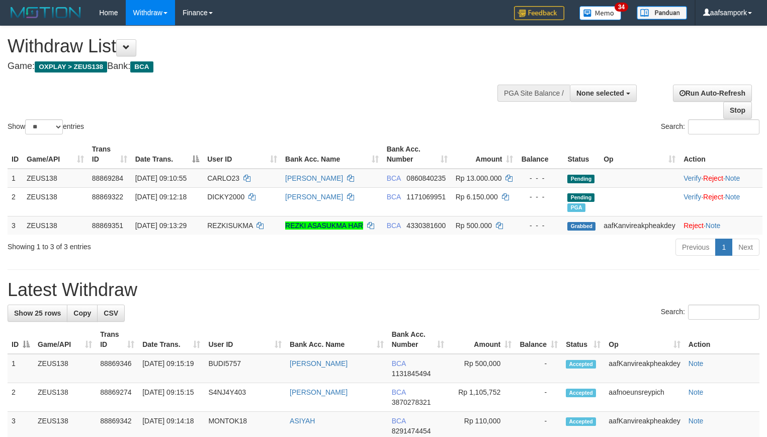 This screenshot has height=437, width=767. I want to click on th: ID: activate to sort column descending, so click(21, 339).